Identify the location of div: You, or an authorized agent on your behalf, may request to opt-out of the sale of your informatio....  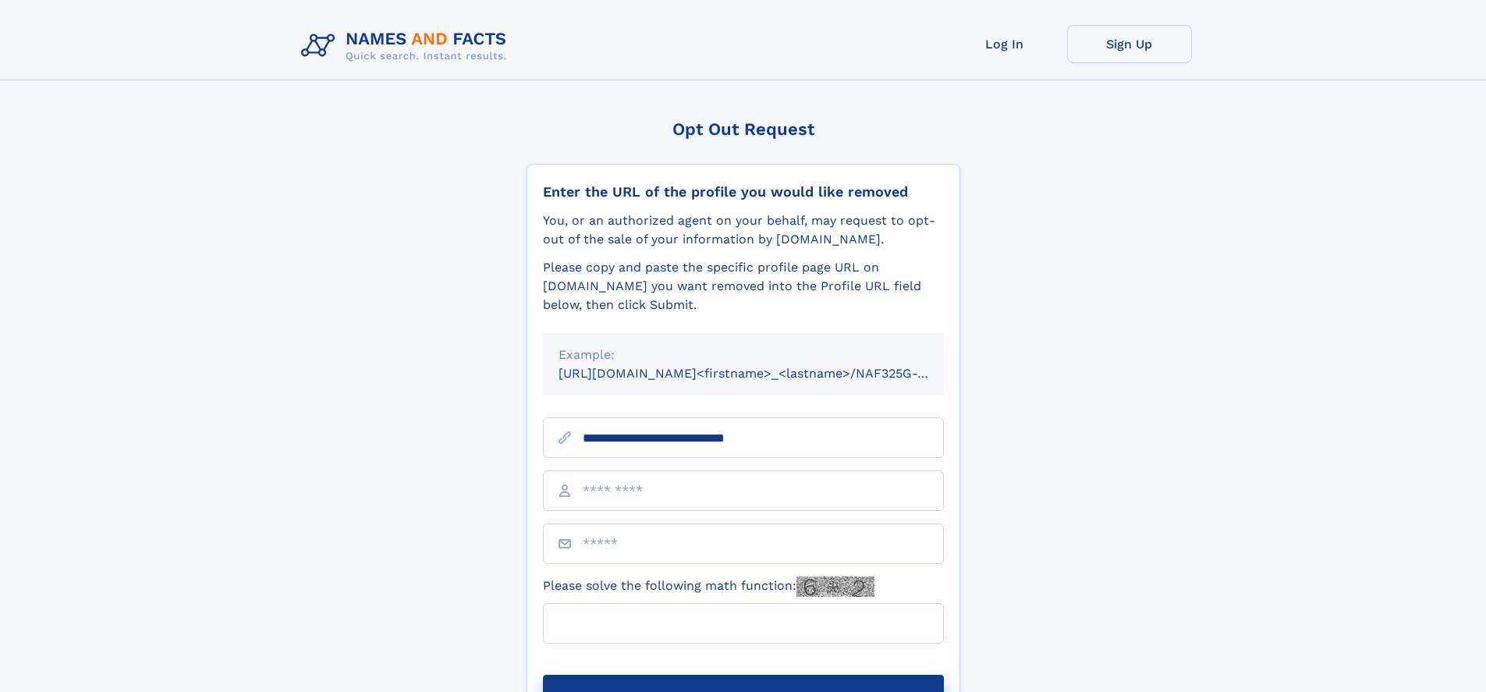
(744, 230).